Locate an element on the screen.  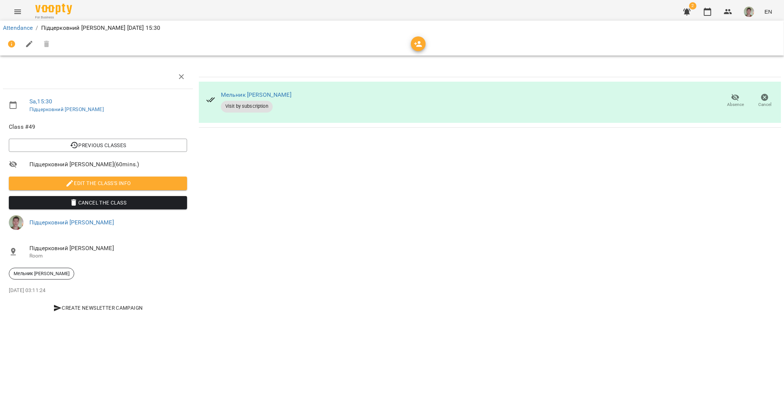
span: Visit by subscription is located at coordinates (247, 106).